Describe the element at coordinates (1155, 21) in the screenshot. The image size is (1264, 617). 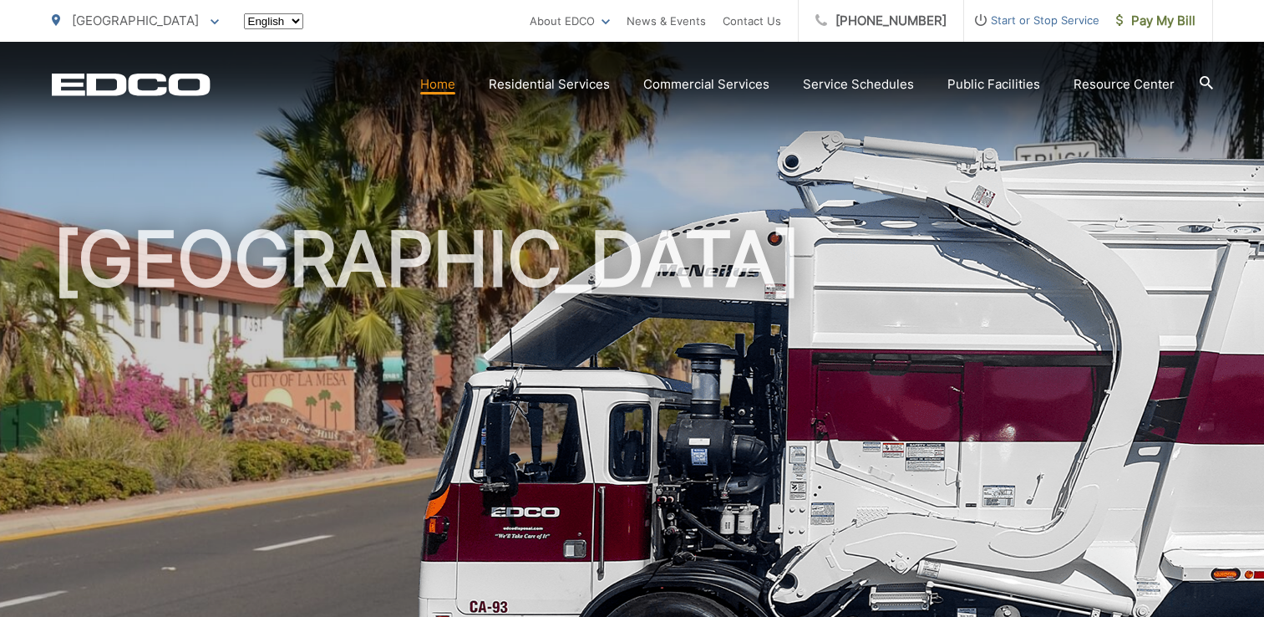
I see `span: Pay My Bill` at that location.